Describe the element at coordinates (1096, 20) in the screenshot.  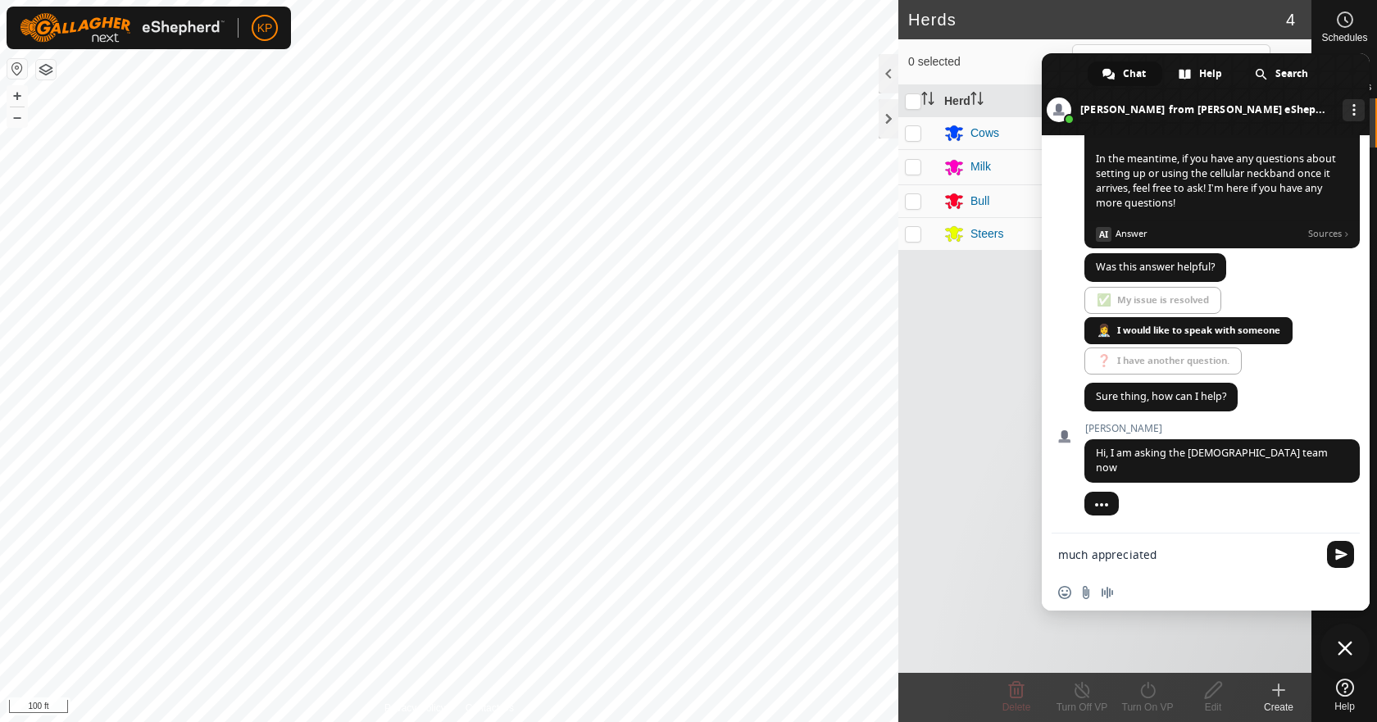
I see `h2: Herds` at that location.